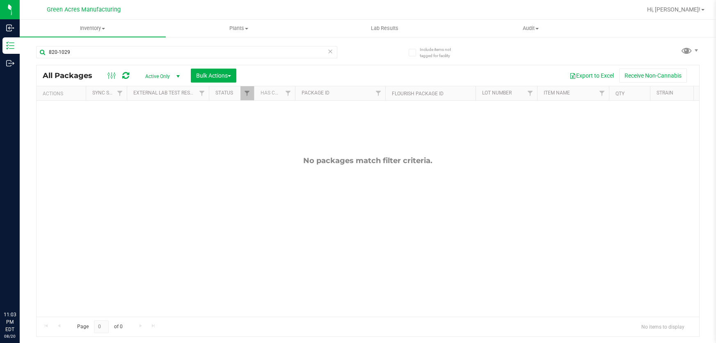 This screenshot has width=716, height=343. I want to click on span: Page of 0, so click(100, 326).